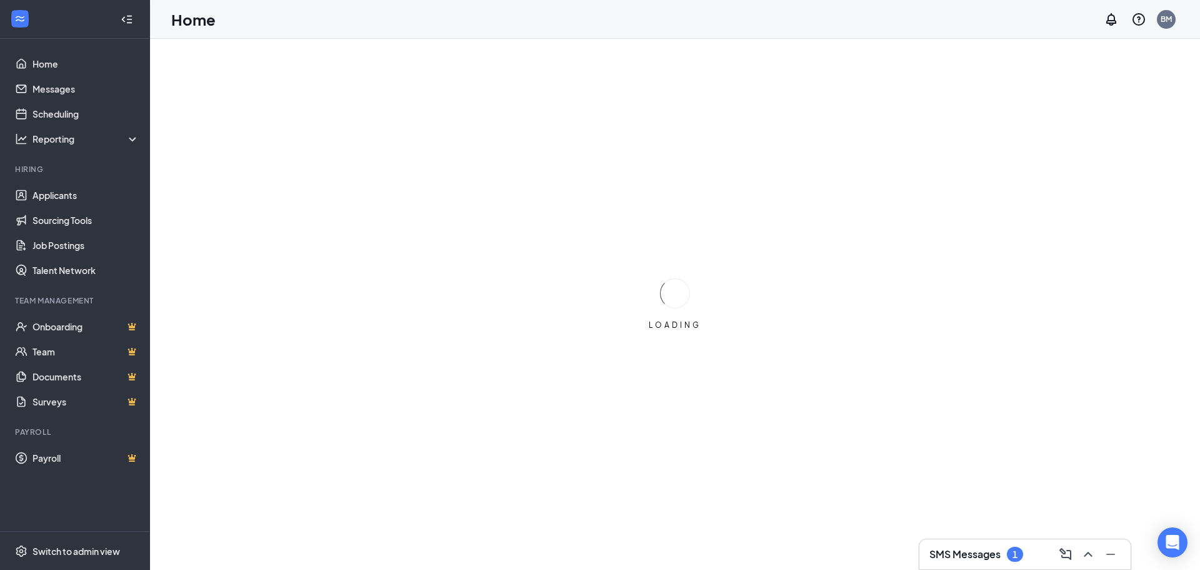  I want to click on div: Reporting, so click(86, 139).